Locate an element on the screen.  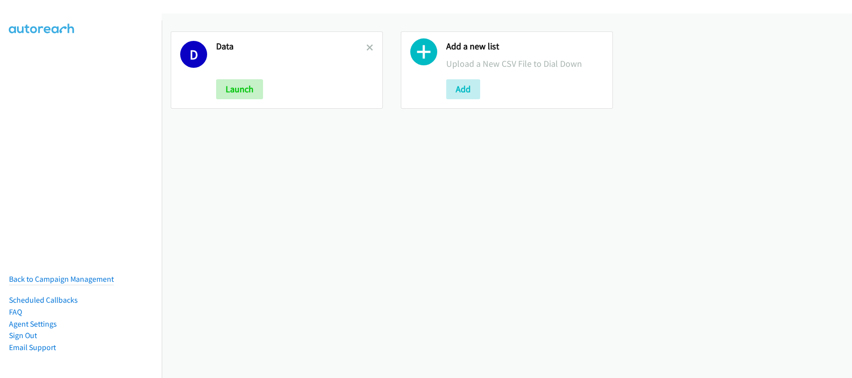
h2: Add a new list is located at coordinates (524, 46).